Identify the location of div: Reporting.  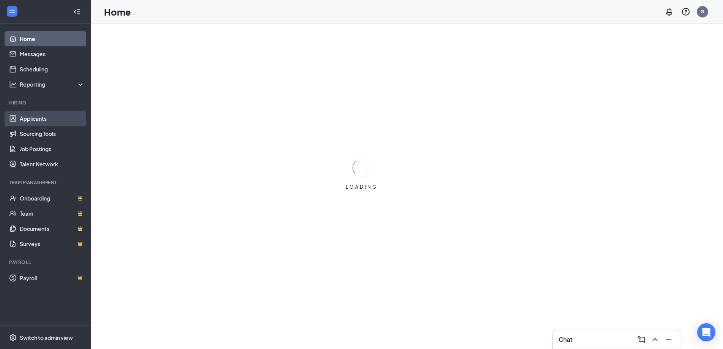
(52, 84).